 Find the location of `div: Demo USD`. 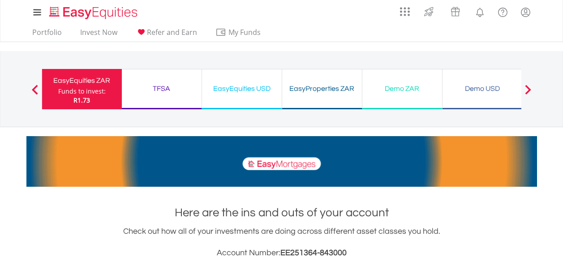

div: Demo USD is located at coordinates (482, 89).